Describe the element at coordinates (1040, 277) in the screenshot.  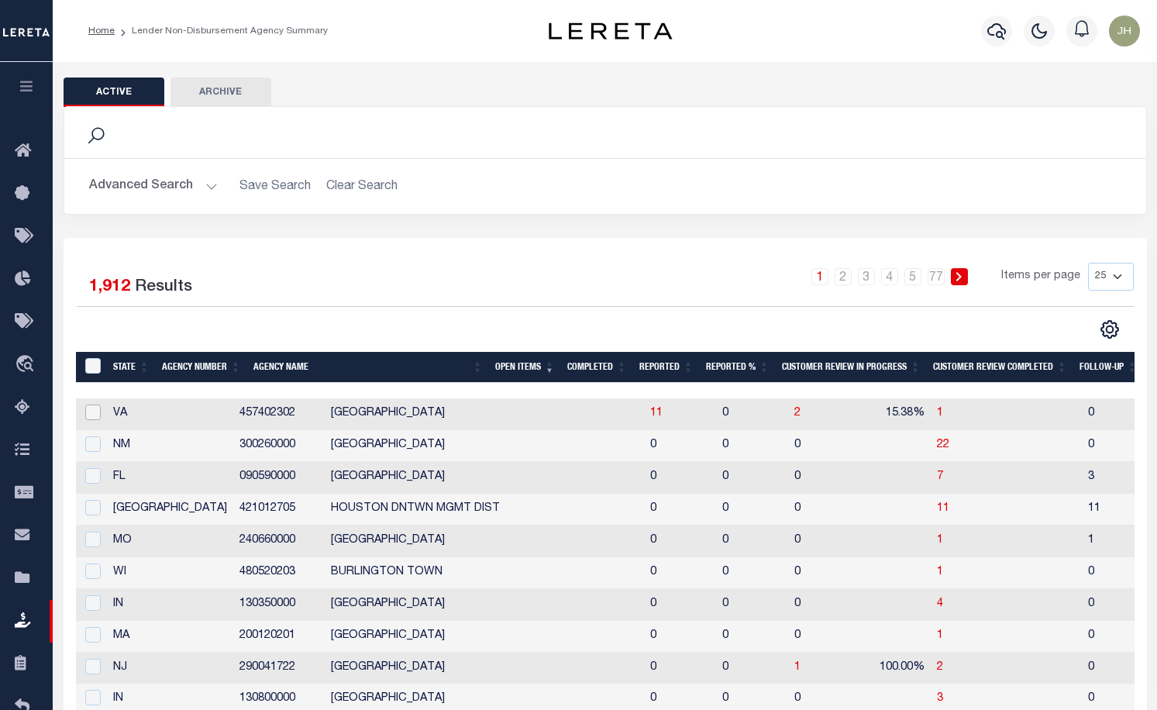
I see `span: Items per page` at that location.